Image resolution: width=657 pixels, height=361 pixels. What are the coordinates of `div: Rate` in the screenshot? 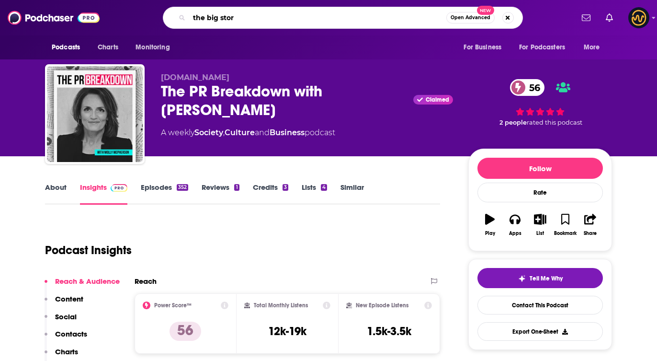 It's located at (540, 192).